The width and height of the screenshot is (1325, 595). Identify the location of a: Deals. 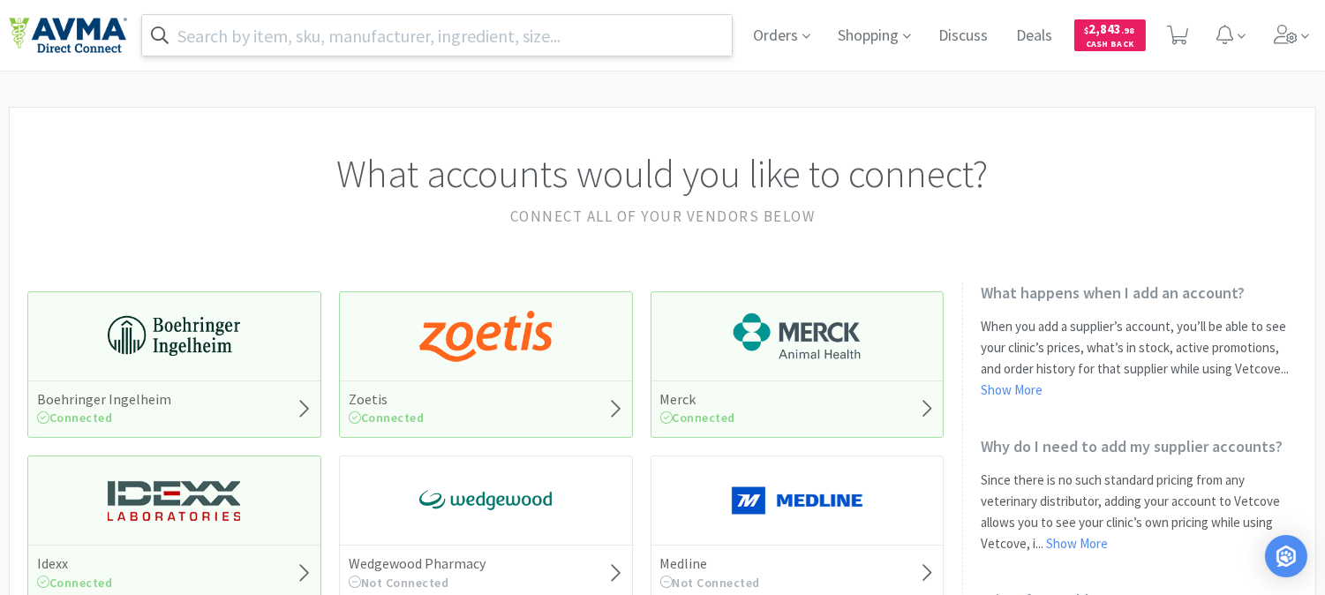
(1034, 36).